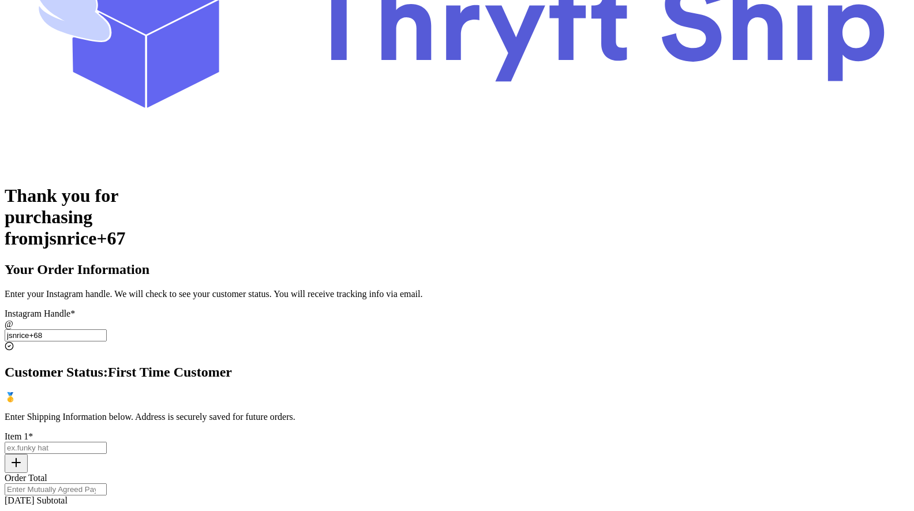  I want to click on p: Enter Shipping Information below. Address is securely saved for future orders., so click(457, 417).